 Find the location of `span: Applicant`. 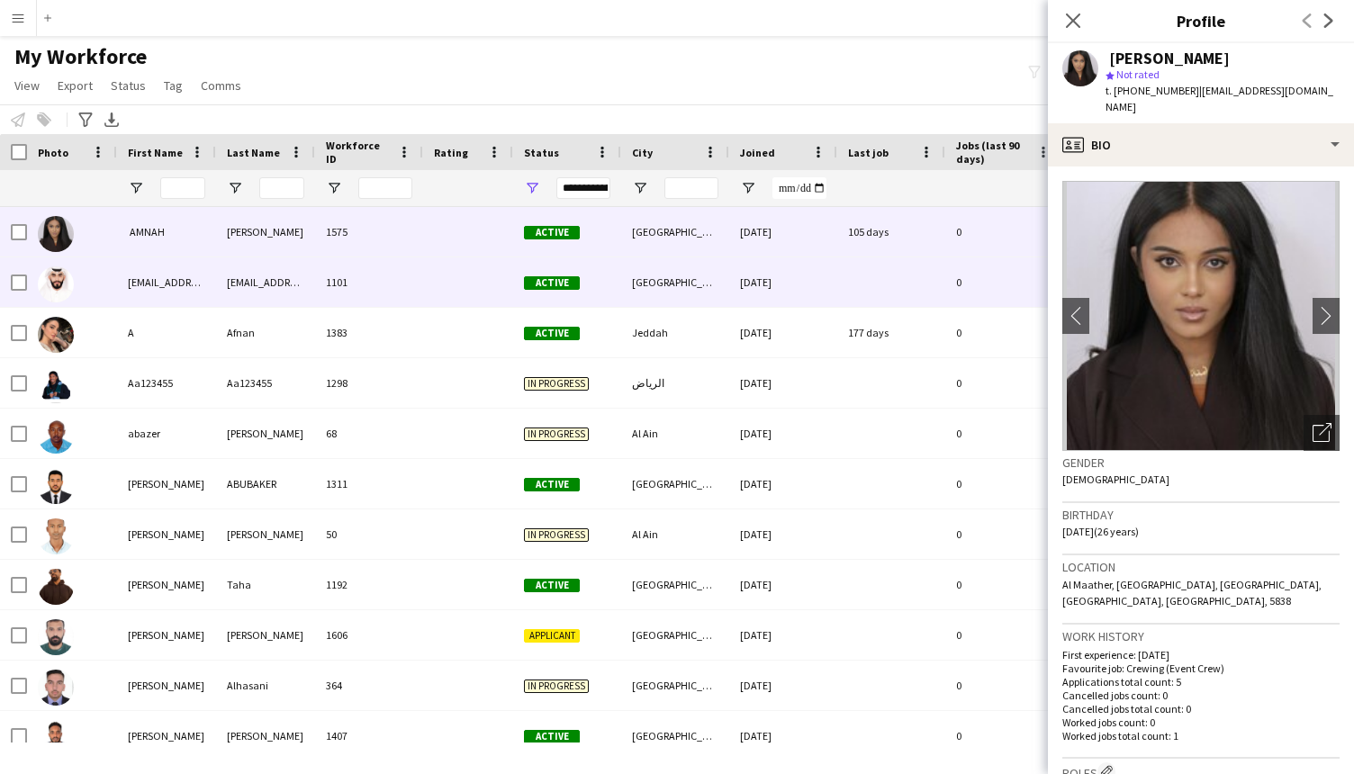

span: Applicant is located at coordinates (552, 635).